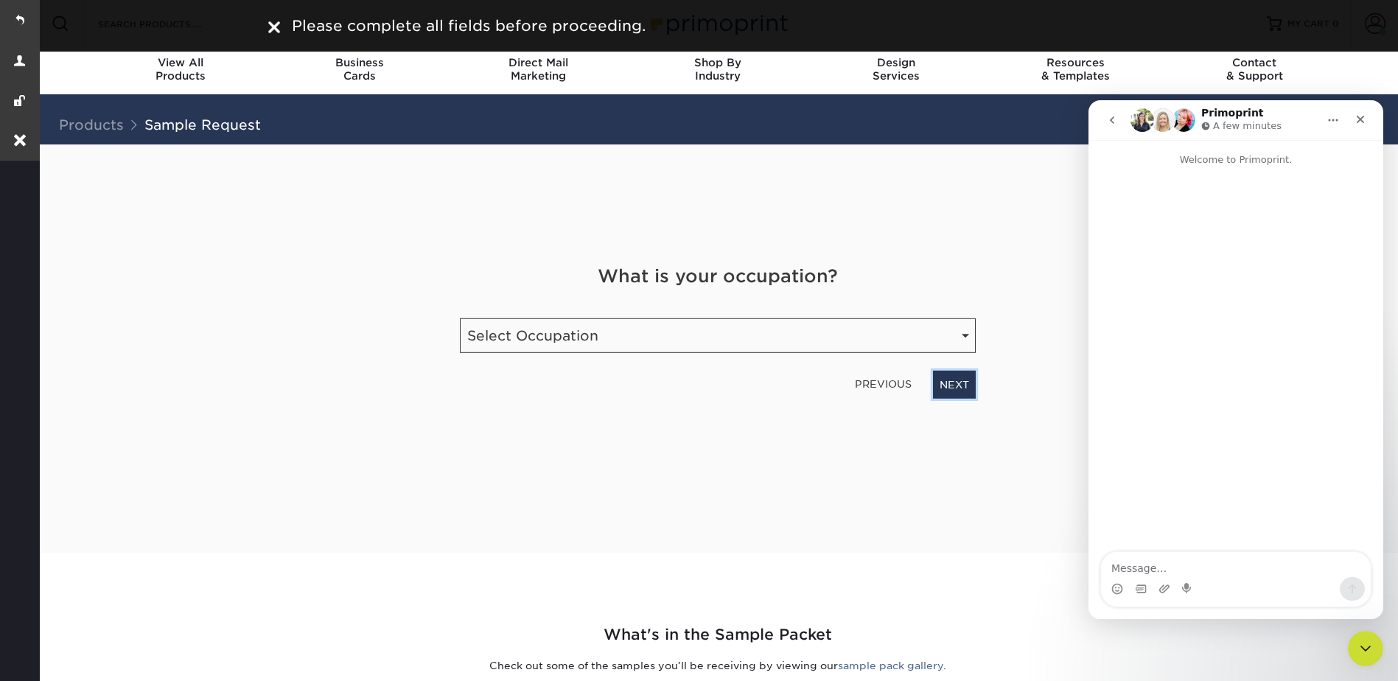 The width and height of the screenshot is (1398, 681). Describe the element at coordinates (29, 489) in the screenshot. I see `button: Emoji picker` at that location.